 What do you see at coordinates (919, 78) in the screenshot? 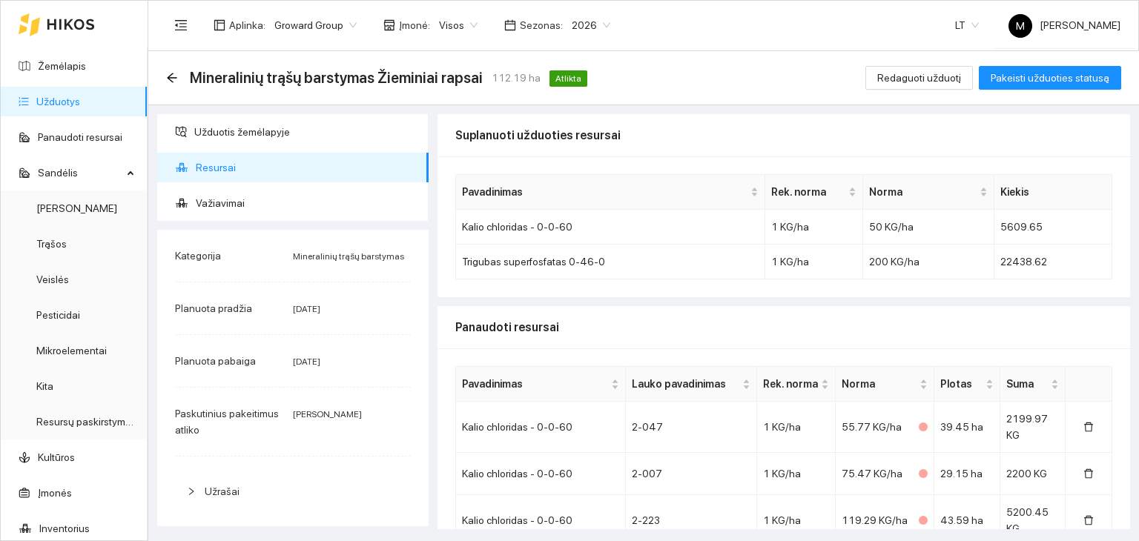
I see `a: Redaguoti užduotį` at bounding box center [919, 78].